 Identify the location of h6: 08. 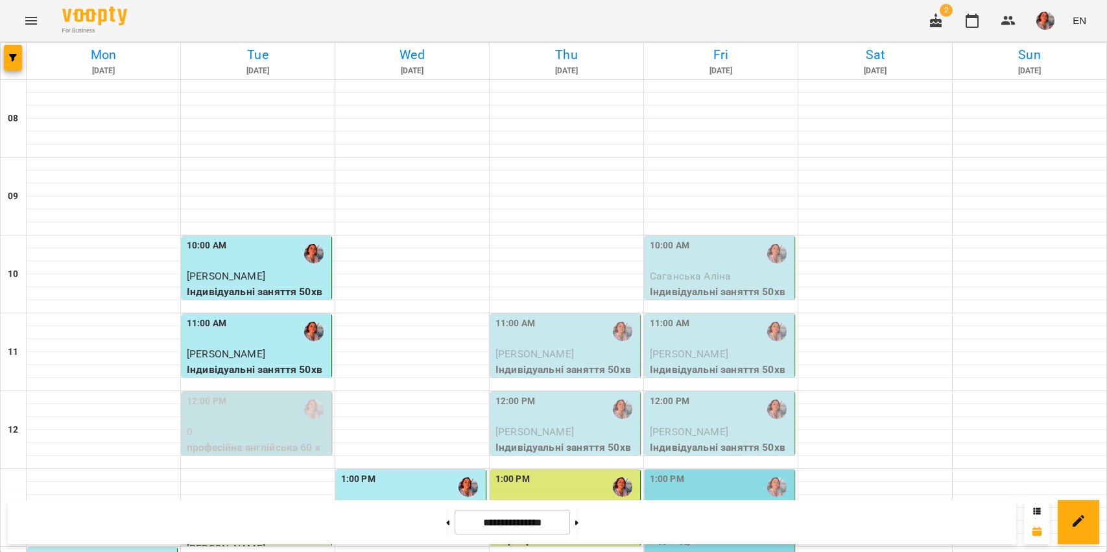
(13, 119).